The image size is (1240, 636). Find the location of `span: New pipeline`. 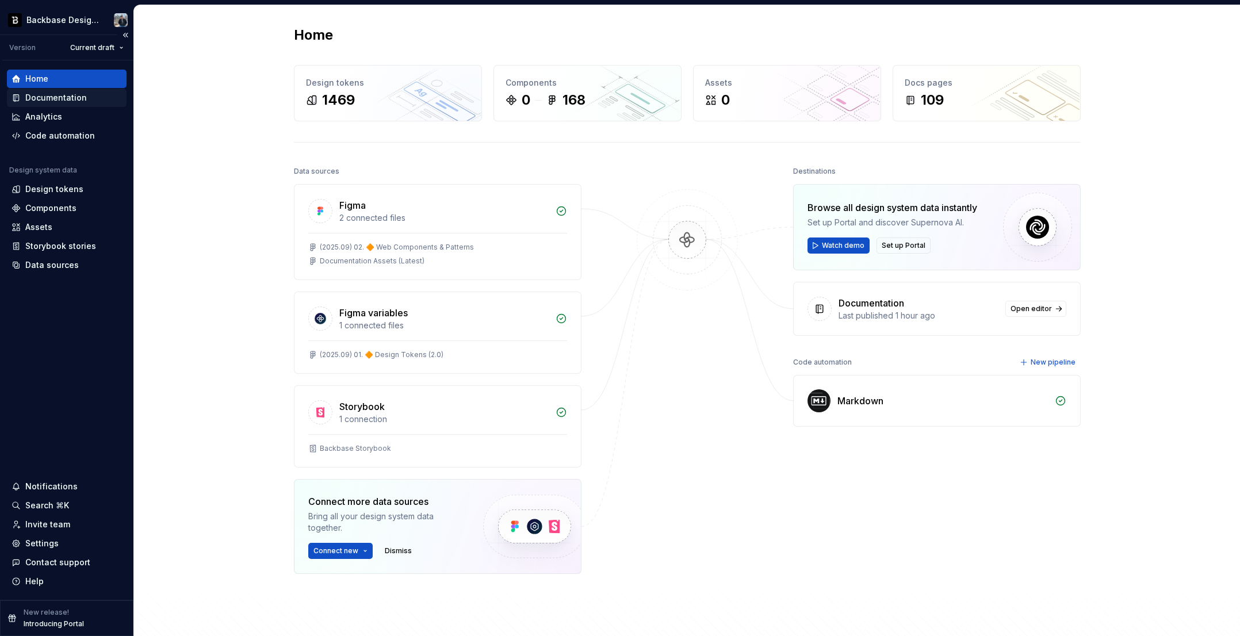

span: New pipeline is located at coordinates (1053, 362).